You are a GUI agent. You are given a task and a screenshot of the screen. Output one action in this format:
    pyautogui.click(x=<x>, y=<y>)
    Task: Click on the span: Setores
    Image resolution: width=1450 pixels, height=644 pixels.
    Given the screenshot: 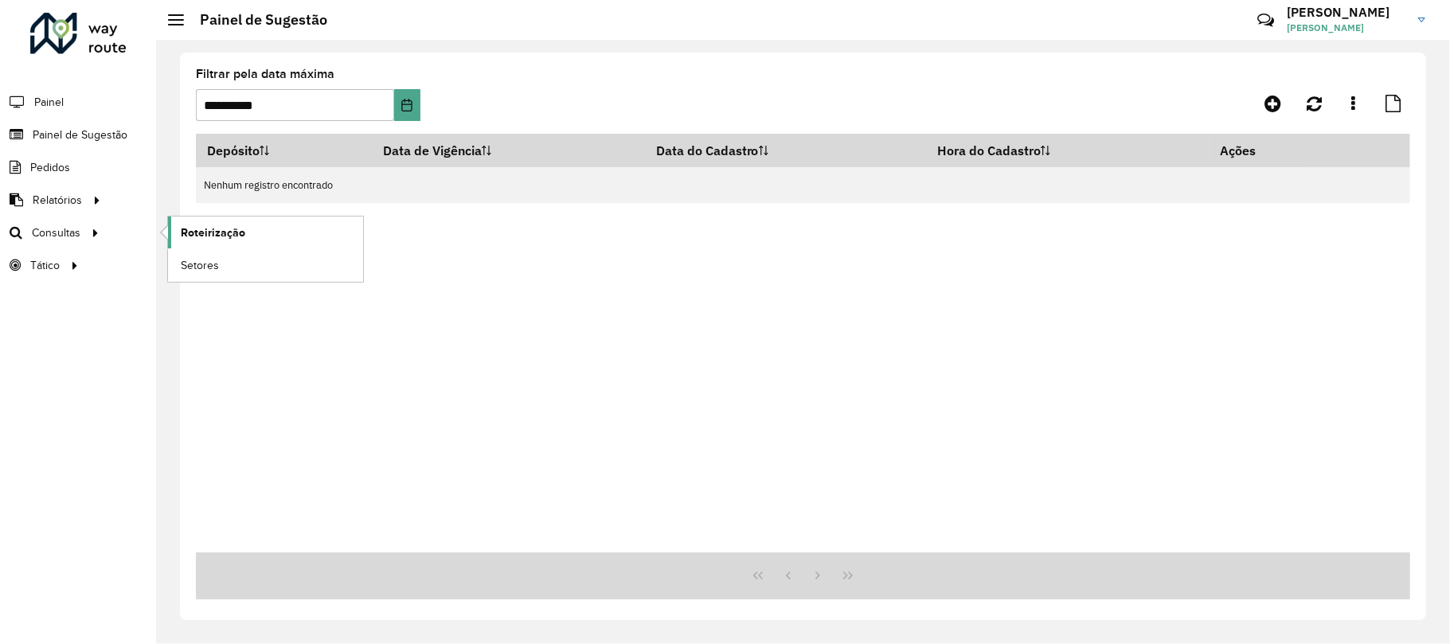 What is the action you would take?
    pyautogui.click(x=200, y=265)
    